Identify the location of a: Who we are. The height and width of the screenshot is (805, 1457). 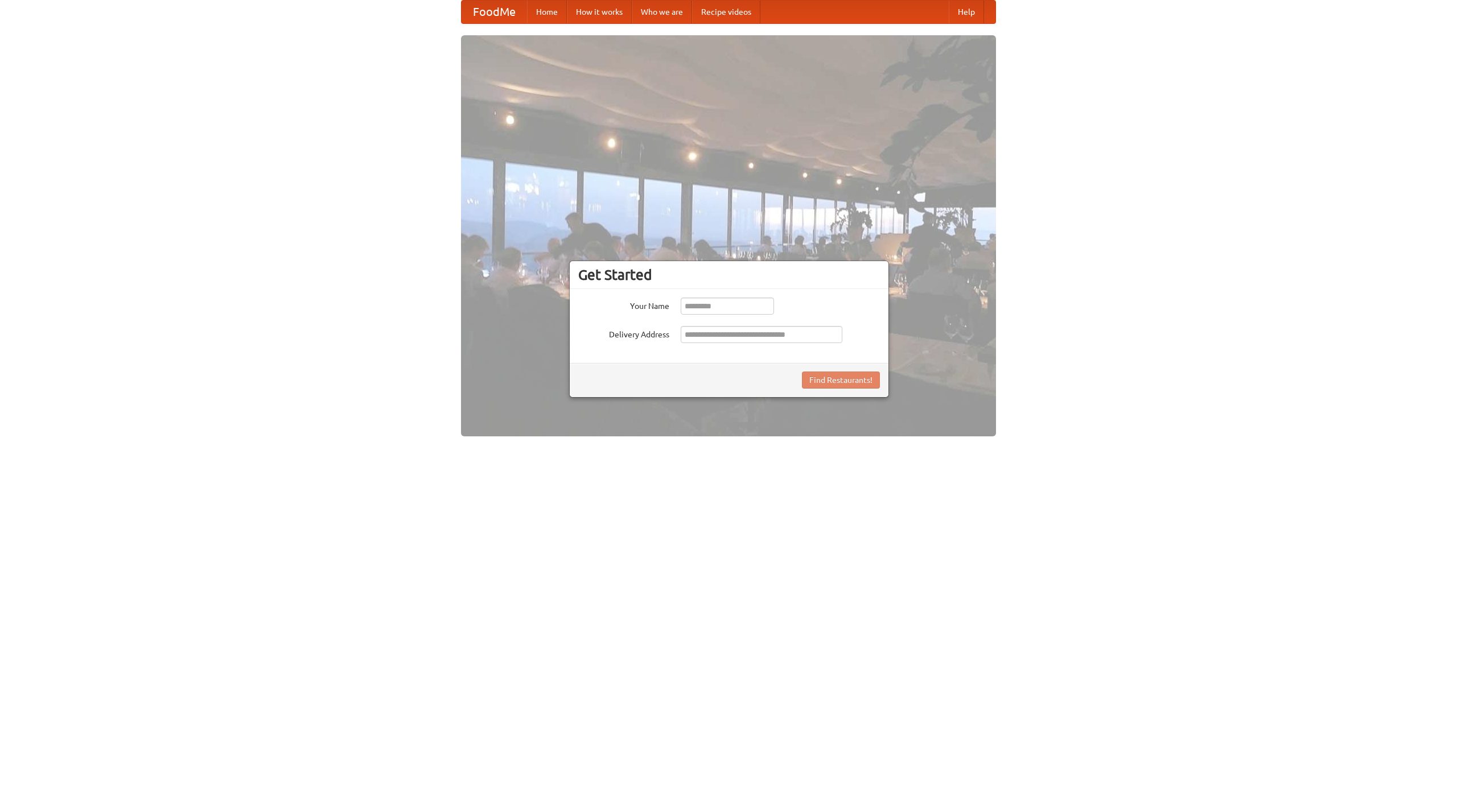
(662, 12).